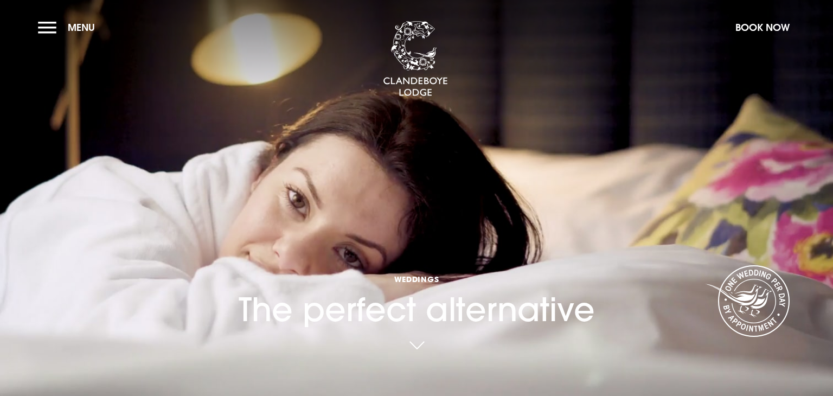 The height and width of the screenshot is (396, 833). I want to click on button: Menu, so click(69, 27).